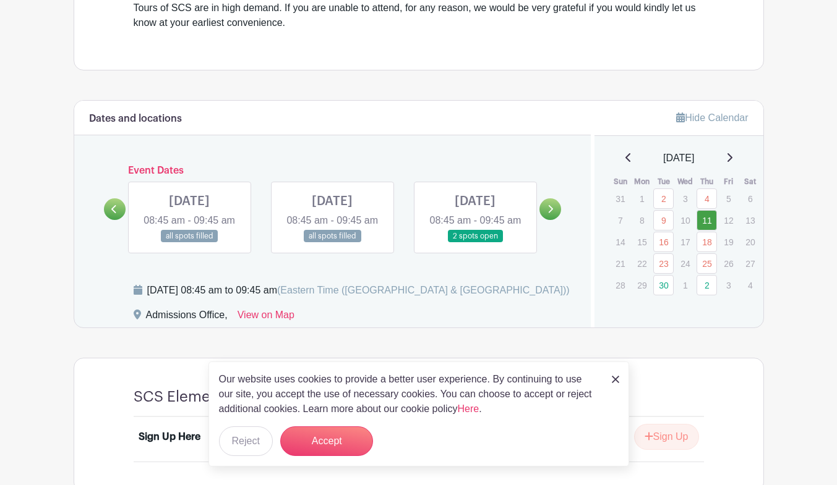  I want to click on p: 14, so click(620, 242).